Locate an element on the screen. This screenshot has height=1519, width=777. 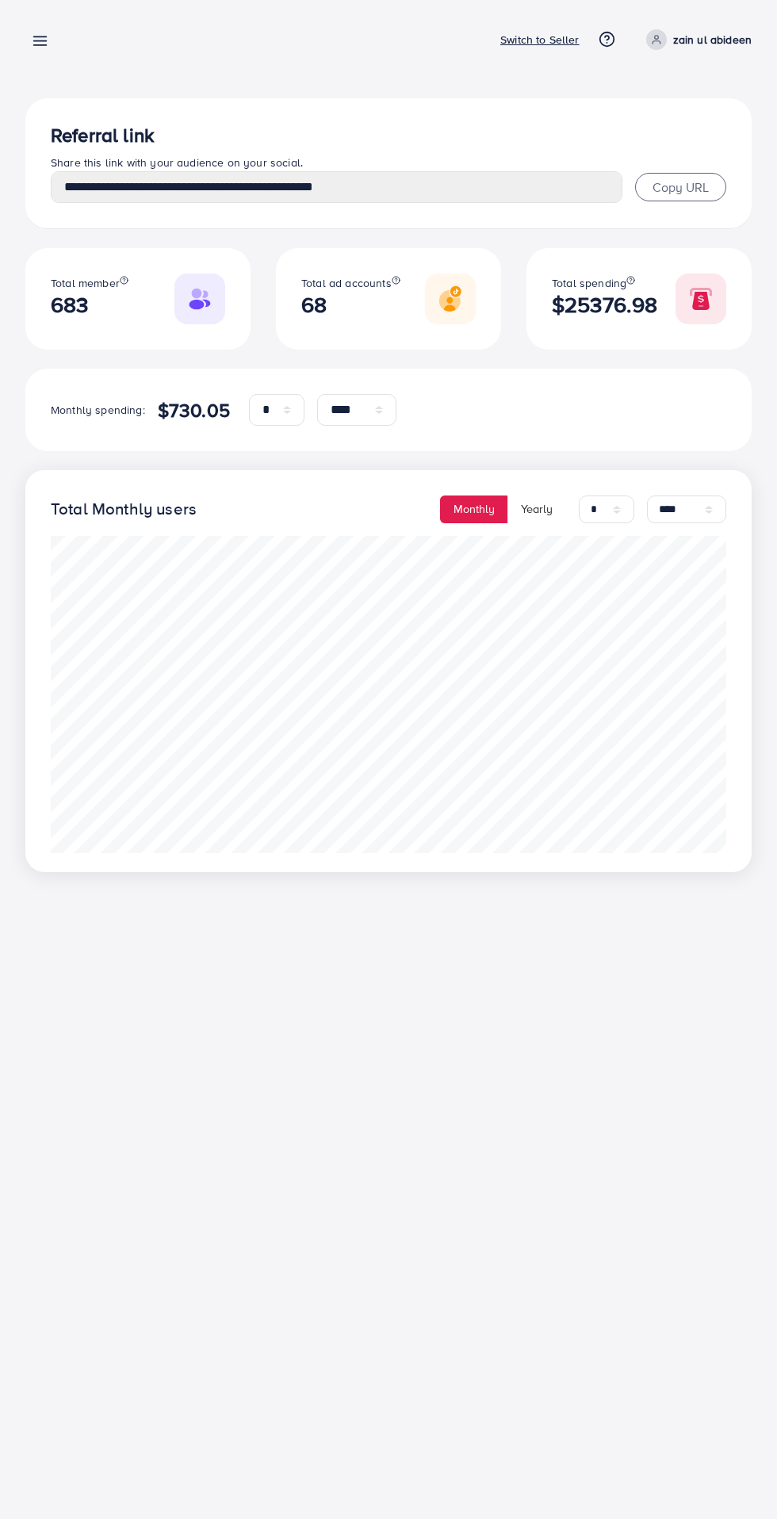
h2: 68 is located at coordinates (350, 304).